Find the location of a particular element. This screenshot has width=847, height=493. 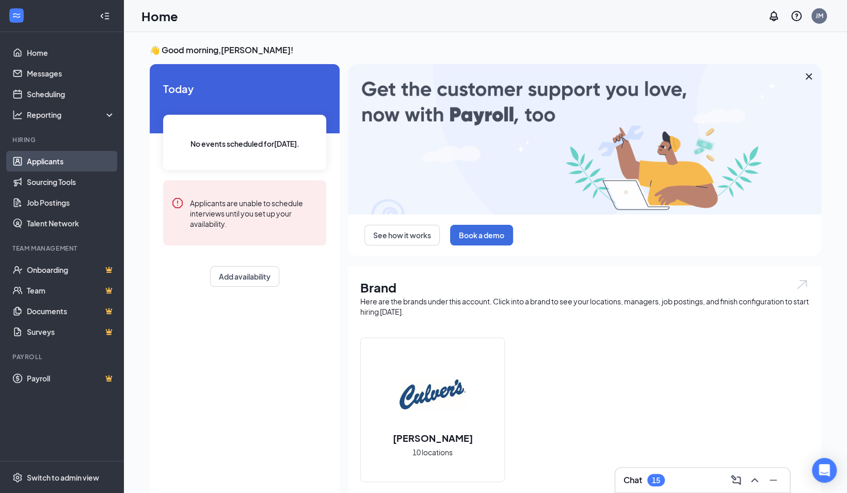

a: TeamCrown is located at coordinates (71, 290).